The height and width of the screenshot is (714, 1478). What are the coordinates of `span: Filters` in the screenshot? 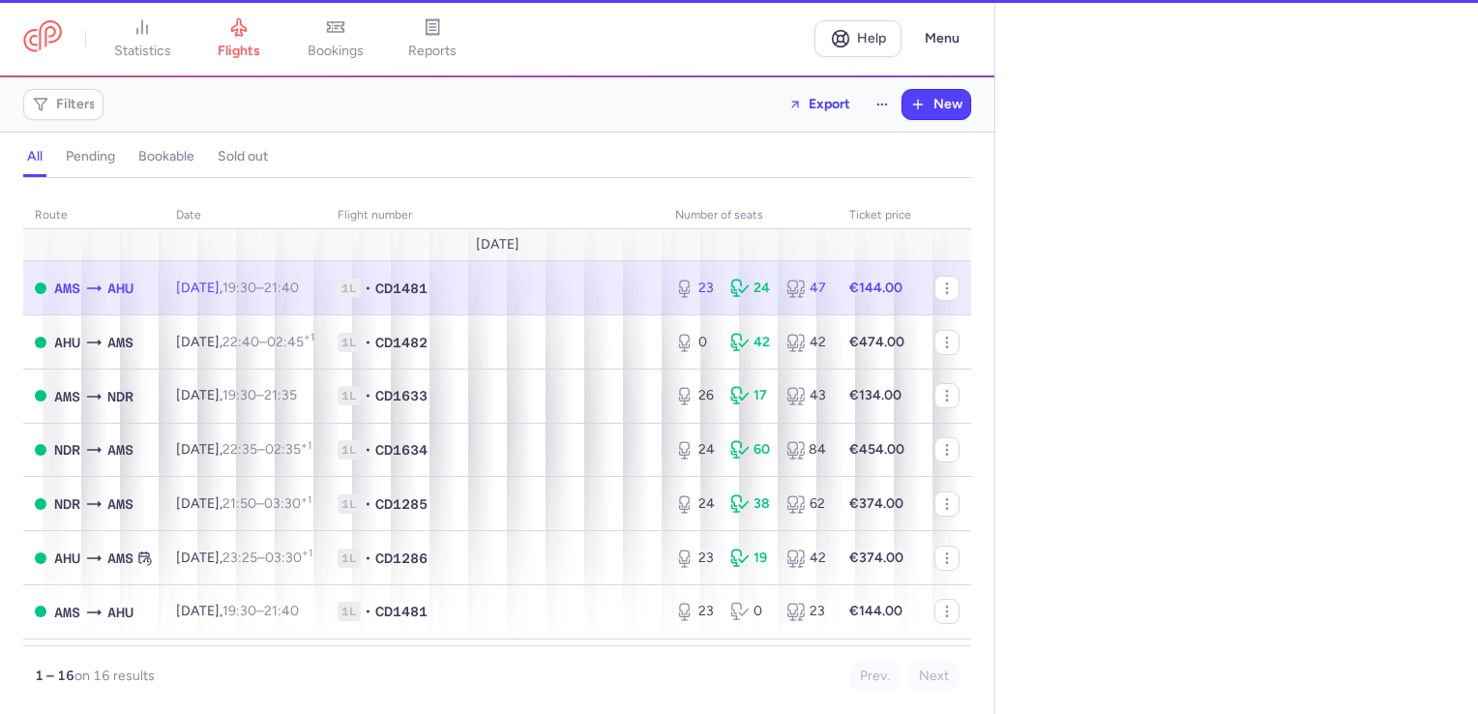 It's located at (75, 104).